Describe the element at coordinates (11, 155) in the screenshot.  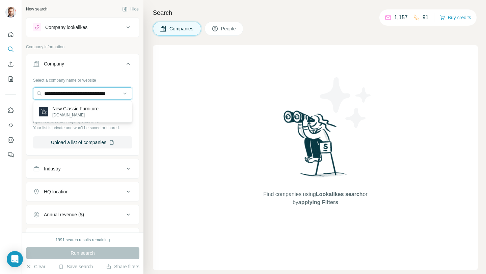
I see `button: Feedback` at that location.